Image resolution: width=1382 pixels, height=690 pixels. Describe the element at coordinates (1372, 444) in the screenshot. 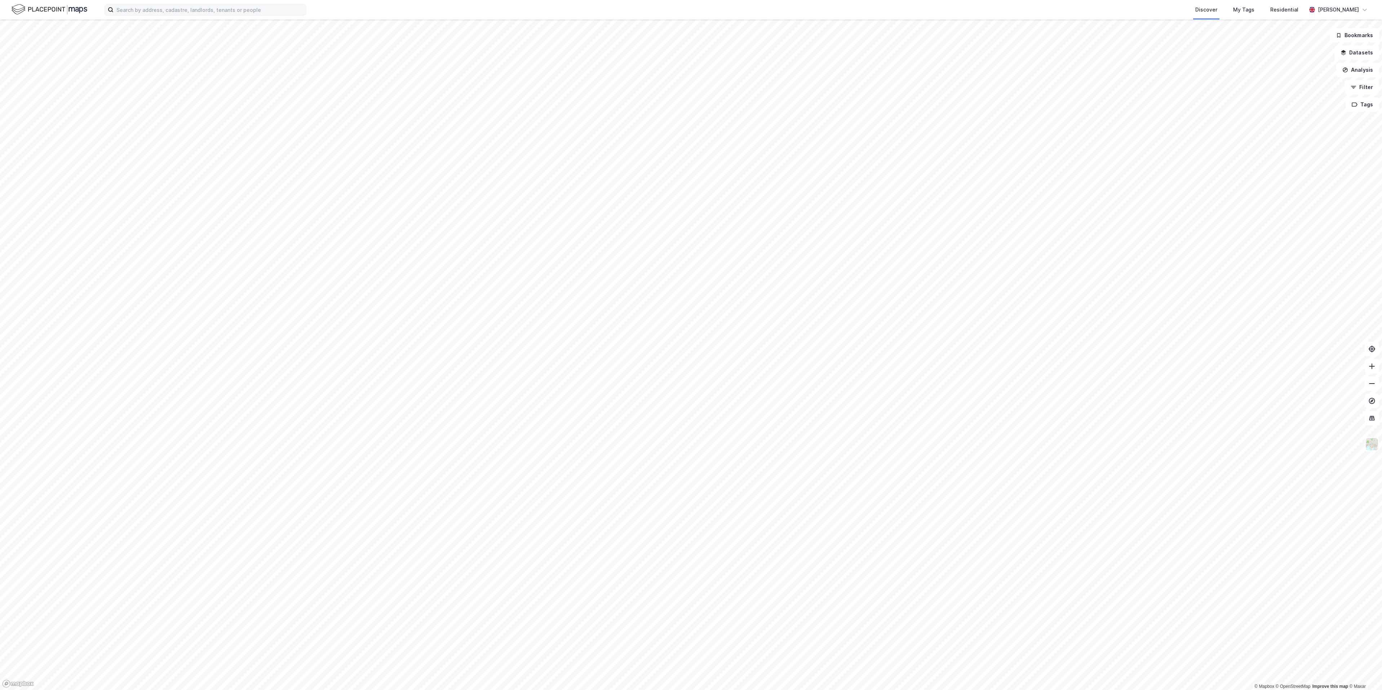

I see `img: Z` at that location.